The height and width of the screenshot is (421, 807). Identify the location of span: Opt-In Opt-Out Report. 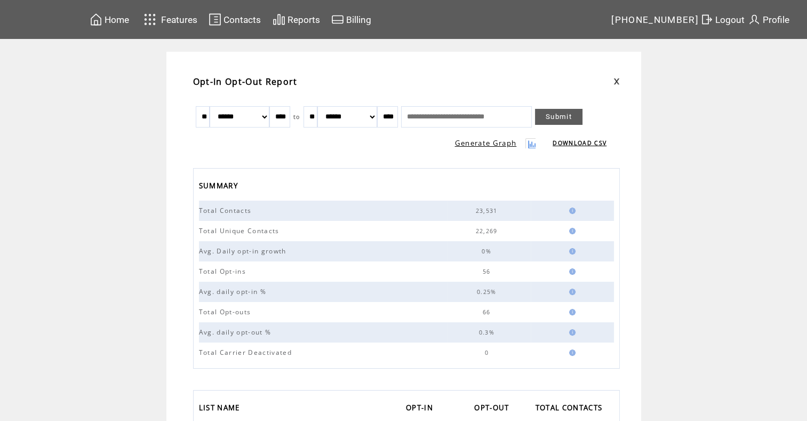
(245, 82).